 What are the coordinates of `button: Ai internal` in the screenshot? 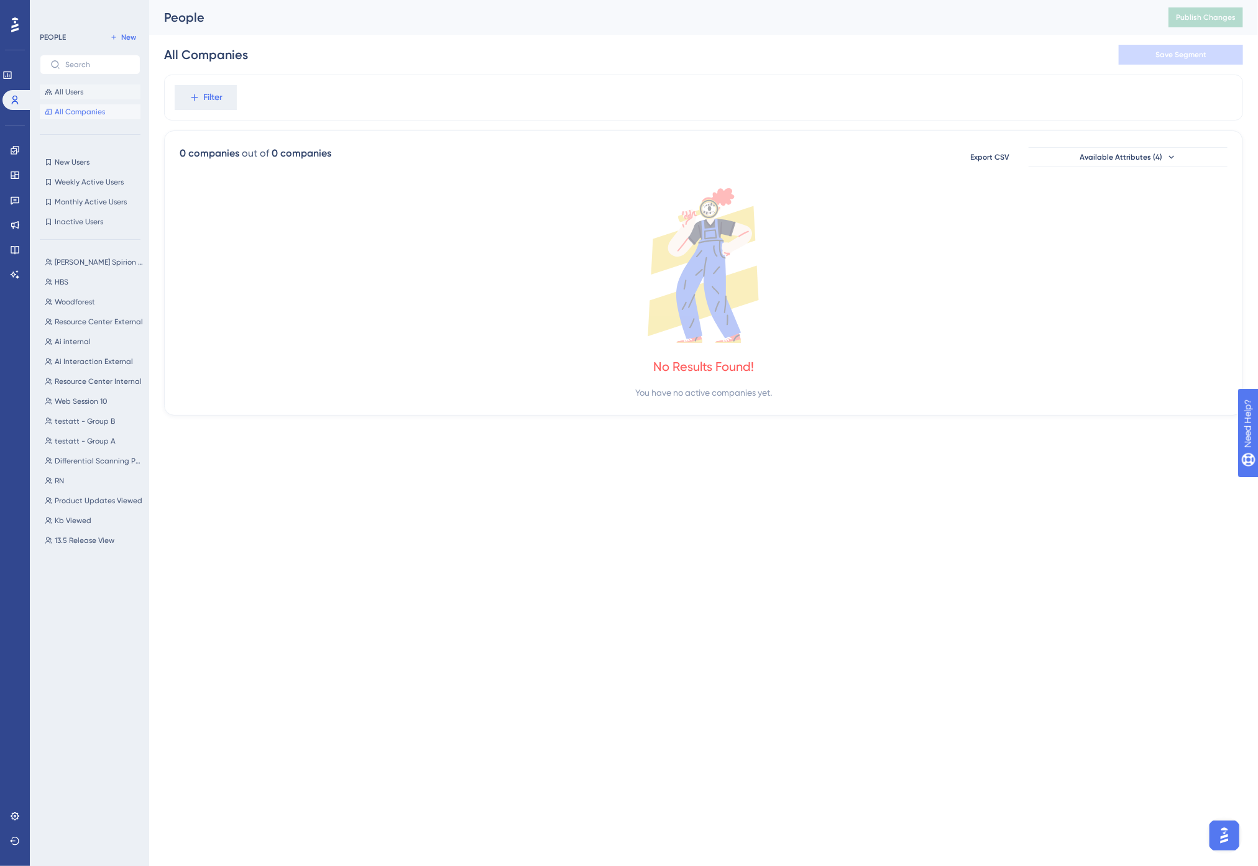 It's located at (94, 342).